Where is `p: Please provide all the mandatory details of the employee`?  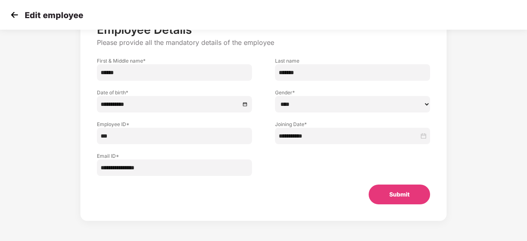 p: Please provide all the mandatory details of the employee is located at coordinates (264, 43).